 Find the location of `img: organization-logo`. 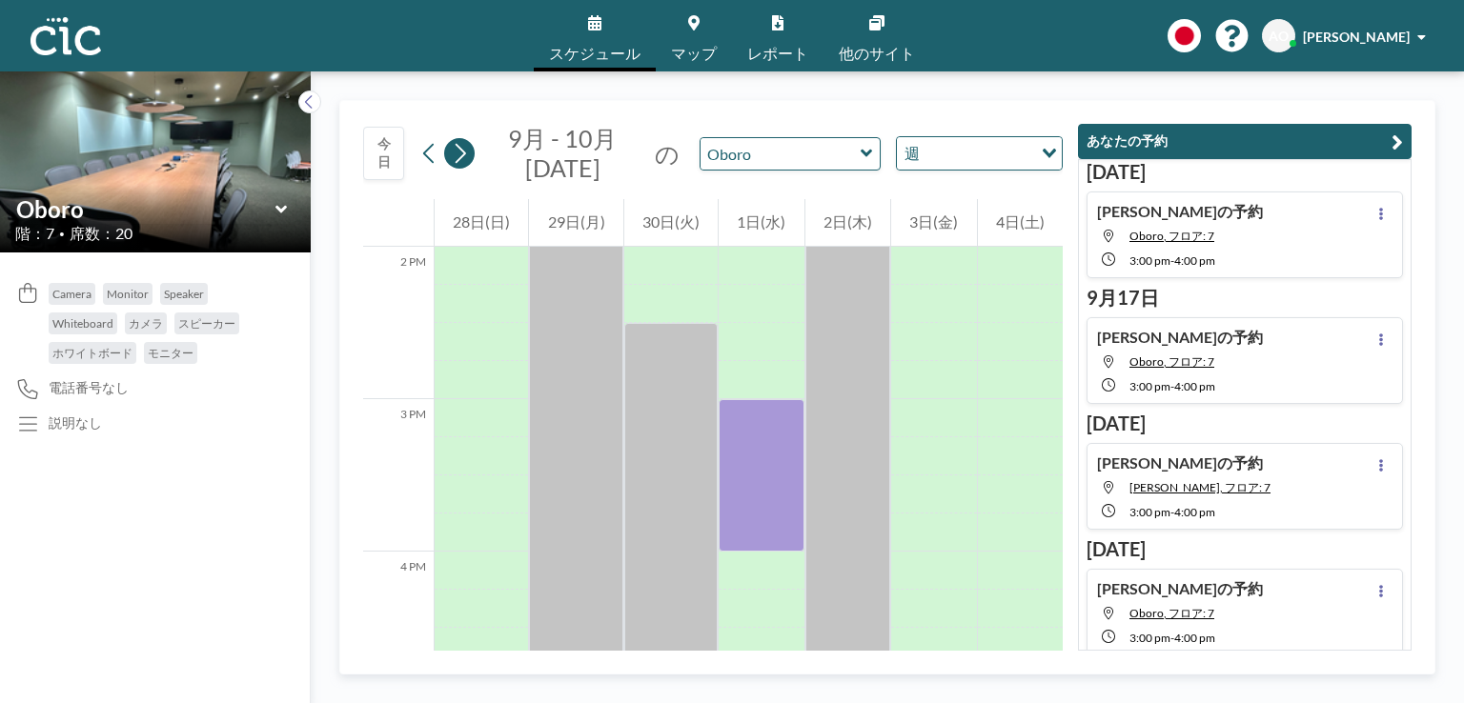

img: organization-logo is located at coordinates (66, 36).